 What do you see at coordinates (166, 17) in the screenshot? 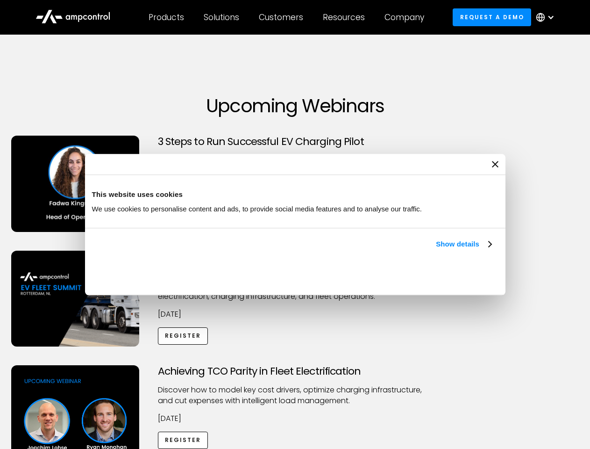
I see `div: Products` at bounding box center [166, 17].